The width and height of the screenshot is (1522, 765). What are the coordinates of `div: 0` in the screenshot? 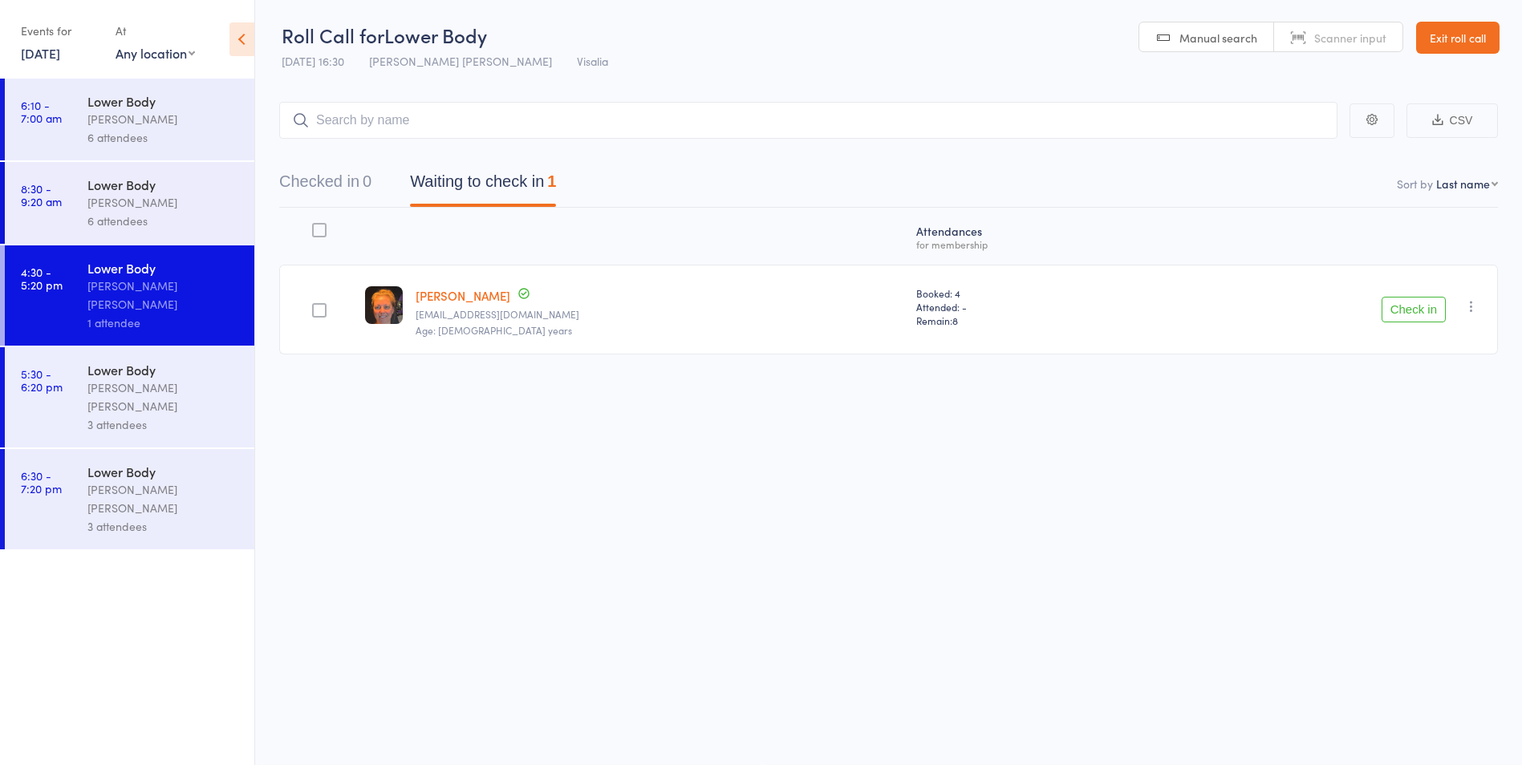 It's located at (367, 181).